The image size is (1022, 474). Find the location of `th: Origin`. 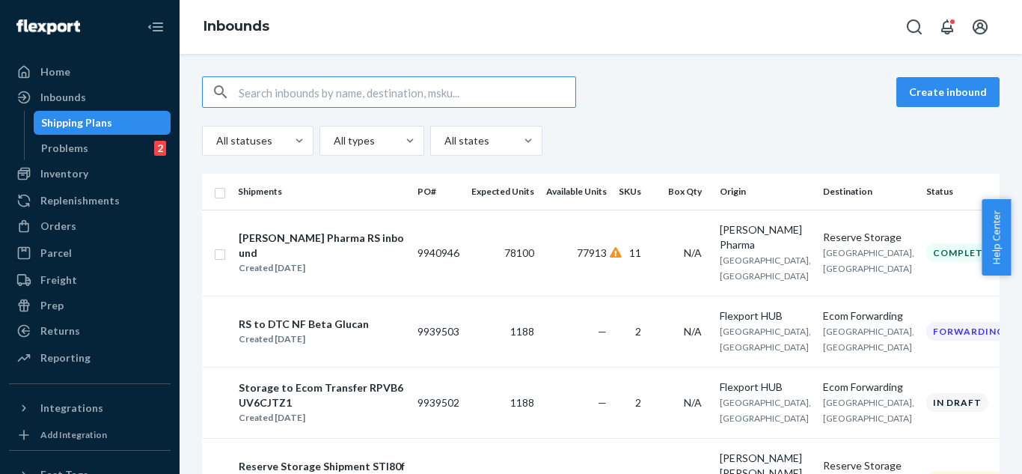

th: Origin is located at coordinates (766, 192).